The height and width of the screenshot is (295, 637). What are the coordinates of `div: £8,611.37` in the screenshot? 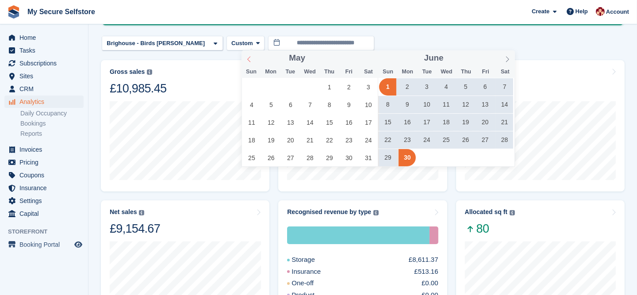 It's located at (423, 260).